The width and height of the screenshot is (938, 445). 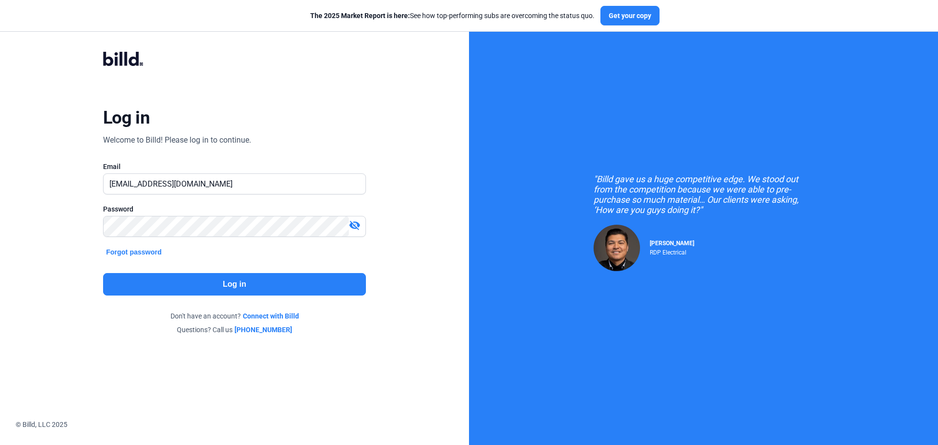 I want to click on div: Email, so click(x=234, y=167).